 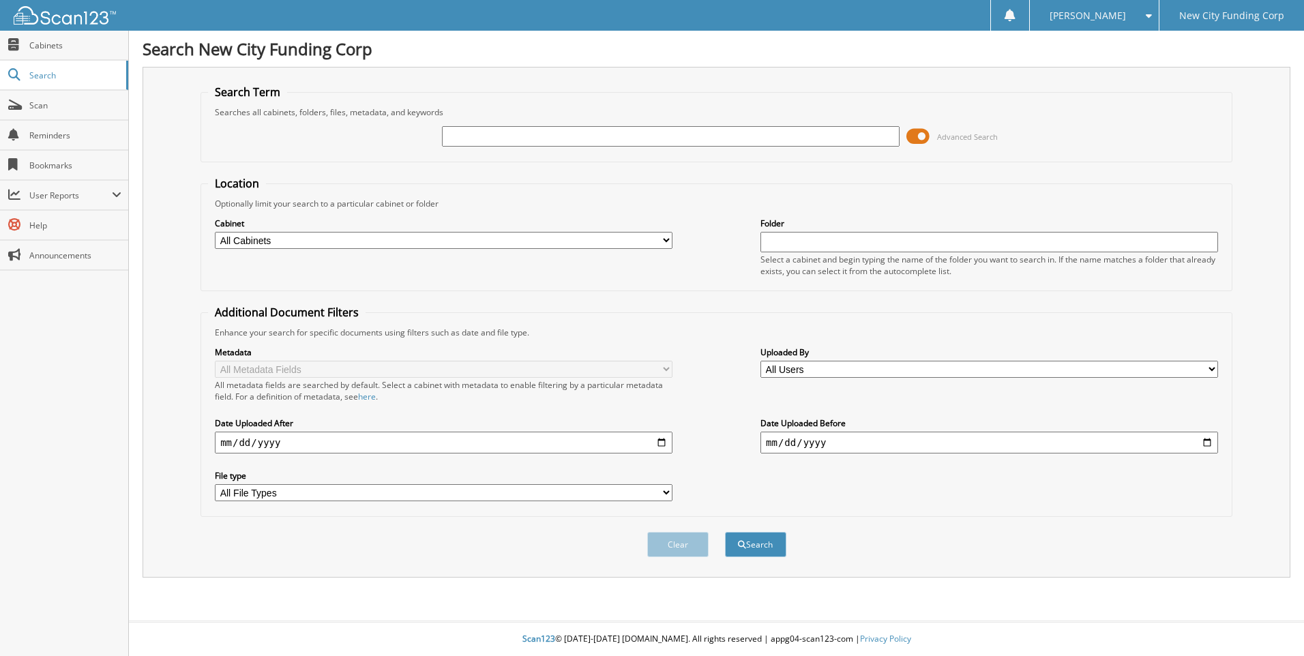 I want to click on input: end, so click(x=989, y=443).